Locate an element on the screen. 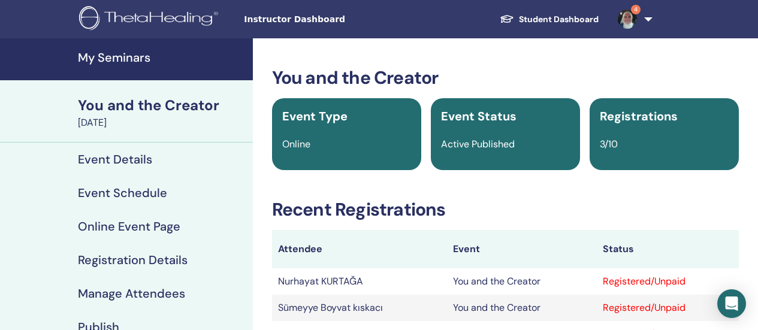  h4: Manage Attendees is located at coordinates (131, 294).